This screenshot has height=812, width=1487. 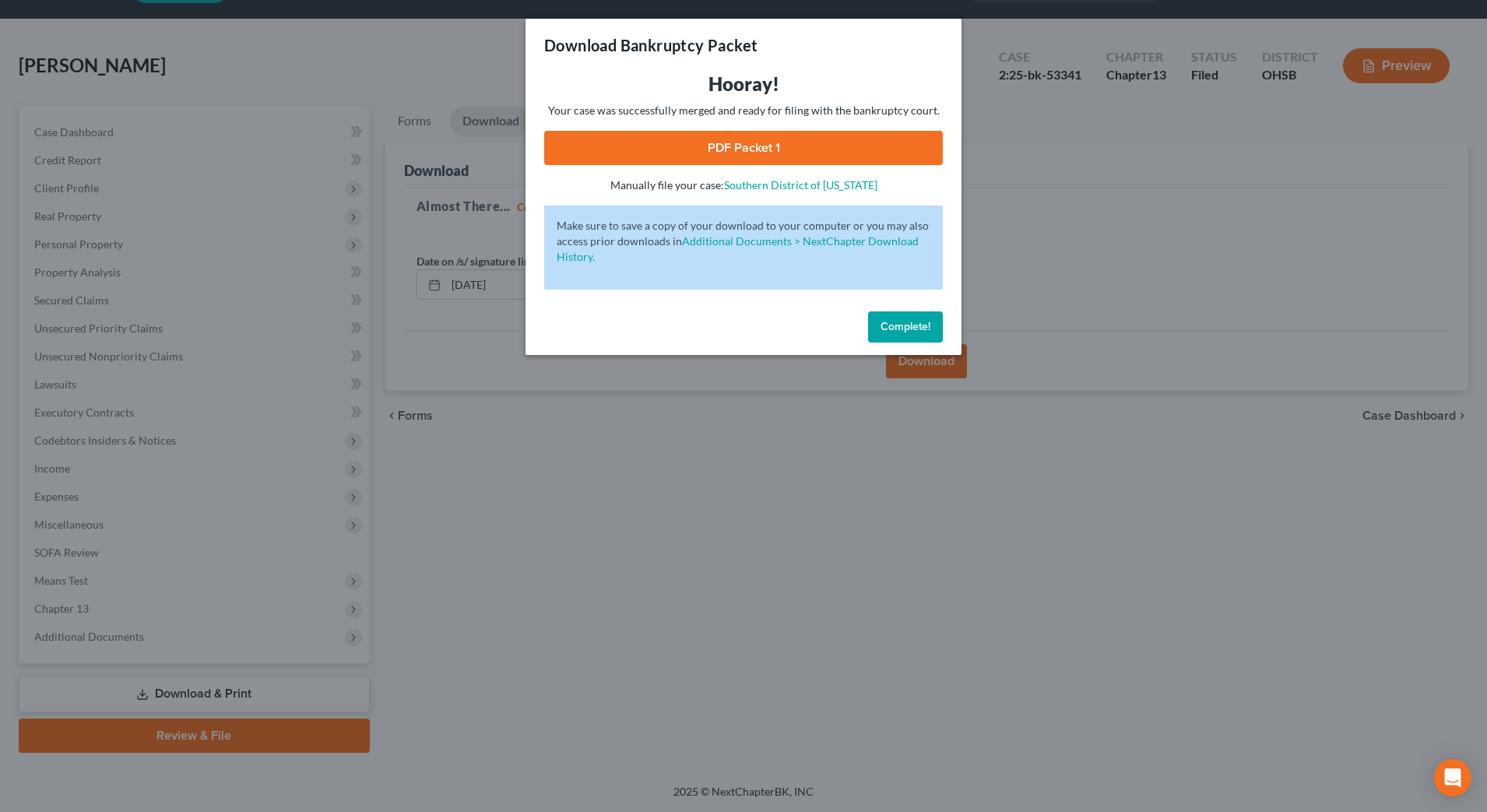 What do you see at coordinates (738, 248) in the screenshot?
I see `a: Additional Documents > NextChapter Download History.` at bounding box center [738, 248].